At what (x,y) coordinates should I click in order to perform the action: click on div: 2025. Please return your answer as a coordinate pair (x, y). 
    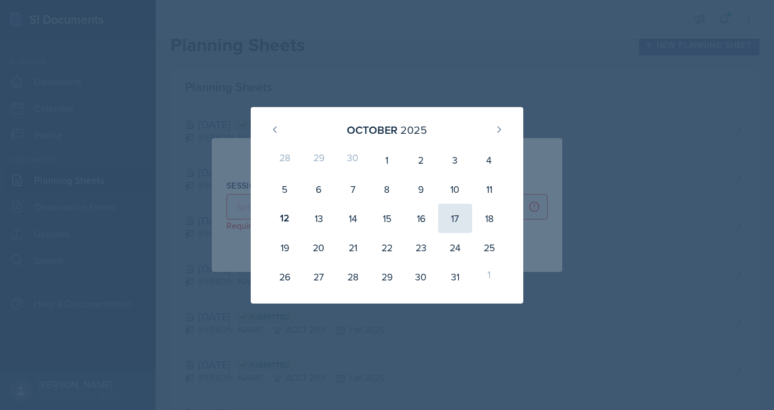
    Looking at the image, I should click on (414, 130).